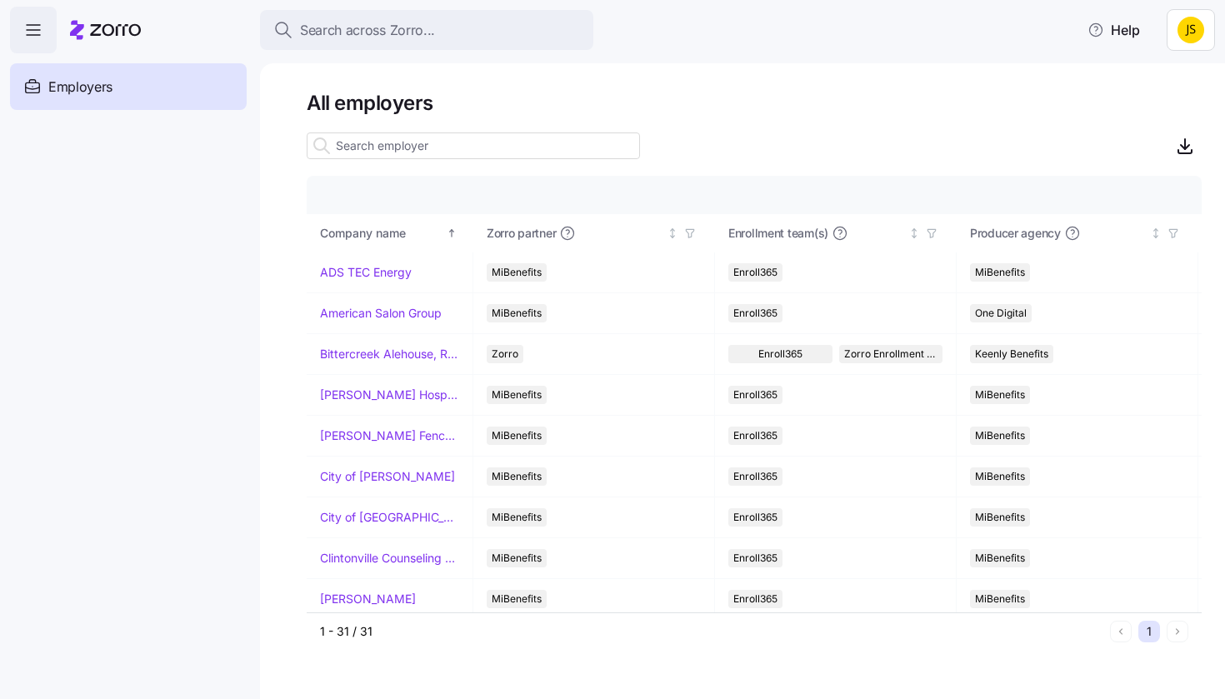 Image resolution: width=1225 pixels, height=699 pixels. Describe the element at coordinates (367, 30) in the screenshot. I see `span: Search across Zorro...` at that location.